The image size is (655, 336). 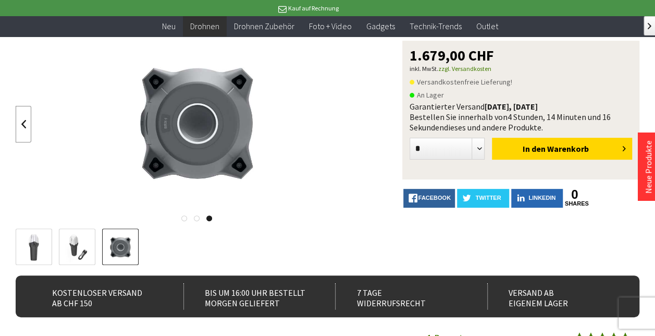 What do you see at coordinates (521, 117) in the screenshot?
I see `div: Garantierter Versand Bestellen Sie innerhalb von dieses und andere Produkte.` at bounding box center [521, 117].